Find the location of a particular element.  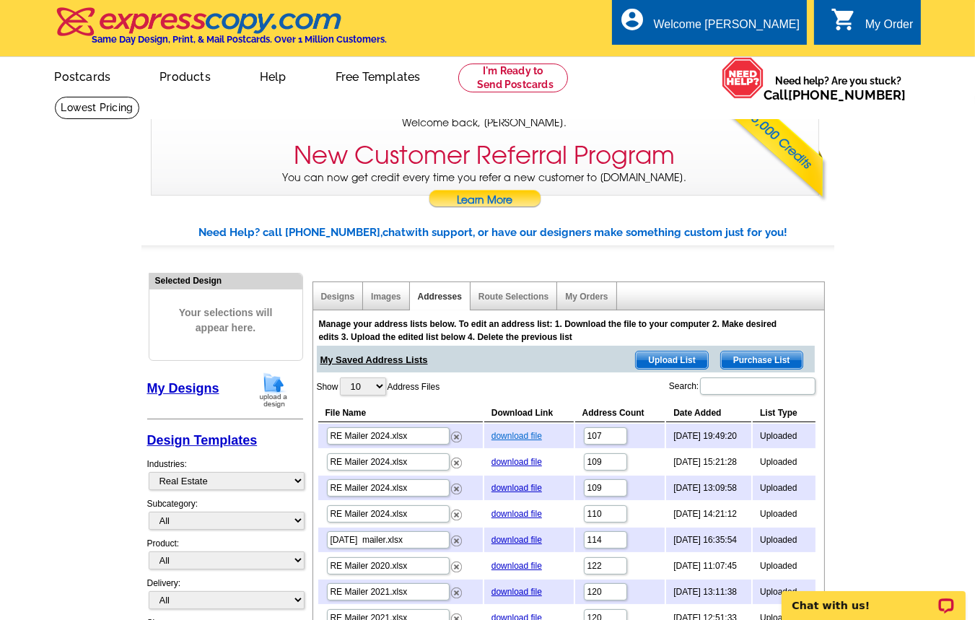

span: Upload List is located at coordinates (671, 360).